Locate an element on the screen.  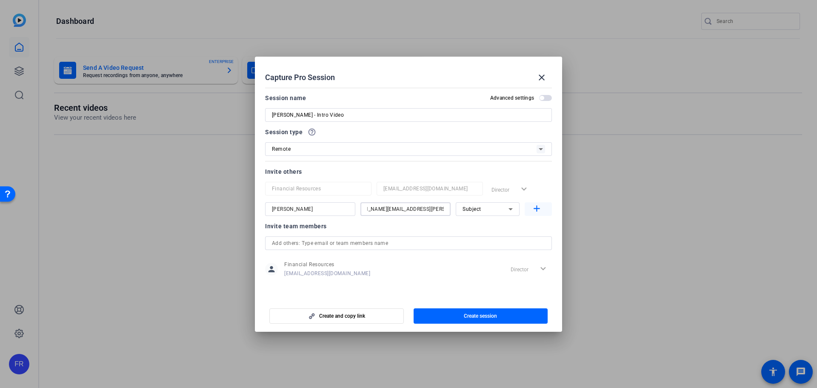
input: Add others: Type email or team members name is located at coordinates (409, 243).